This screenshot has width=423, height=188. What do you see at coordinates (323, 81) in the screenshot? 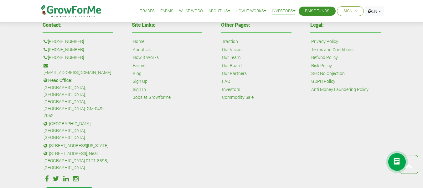
I see `a: GDPR Policy` at bounding box center [323, 81].